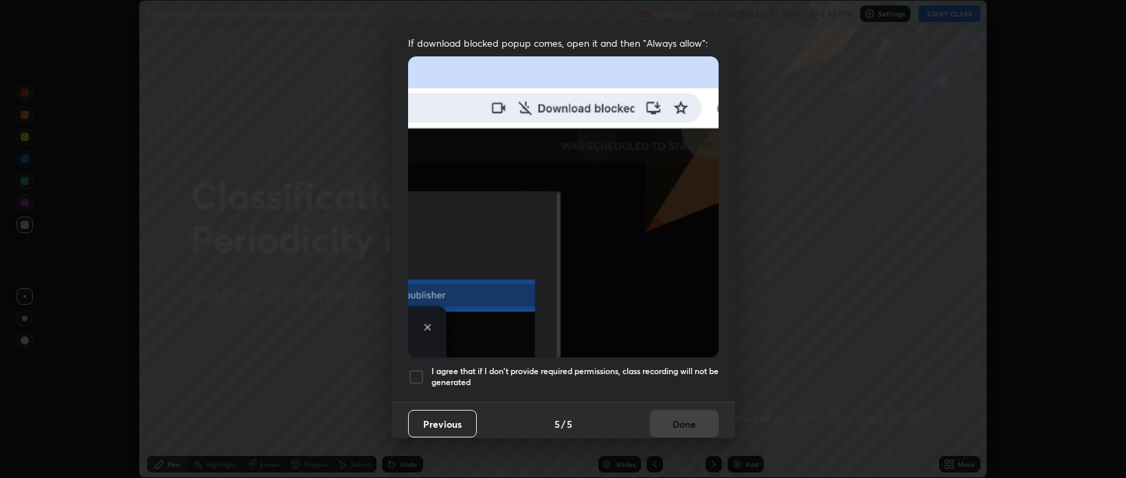 This screenshot has height=478, width=1126. I want to click on button: Previous, so click(443, 423).